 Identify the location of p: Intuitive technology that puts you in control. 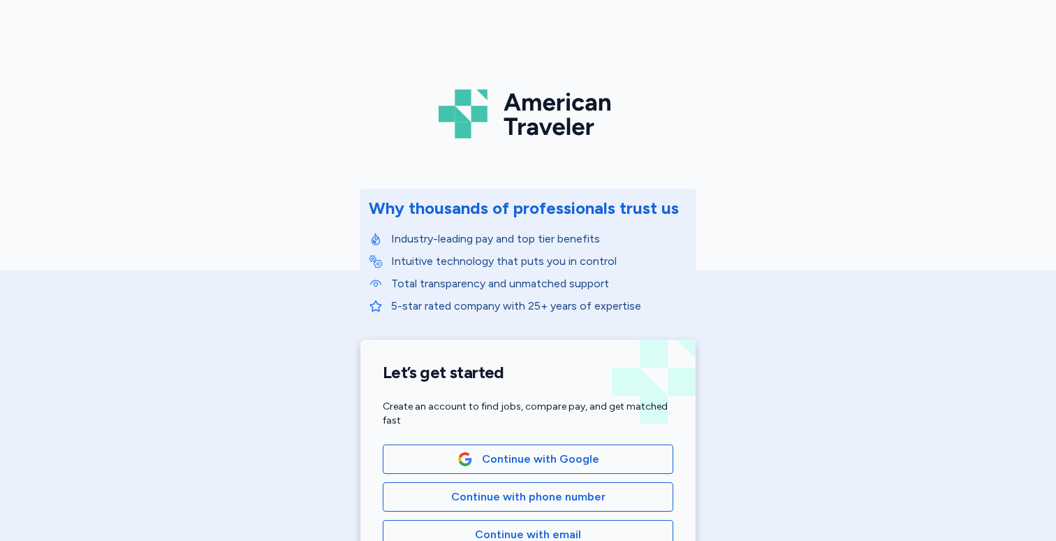
(539, 261).